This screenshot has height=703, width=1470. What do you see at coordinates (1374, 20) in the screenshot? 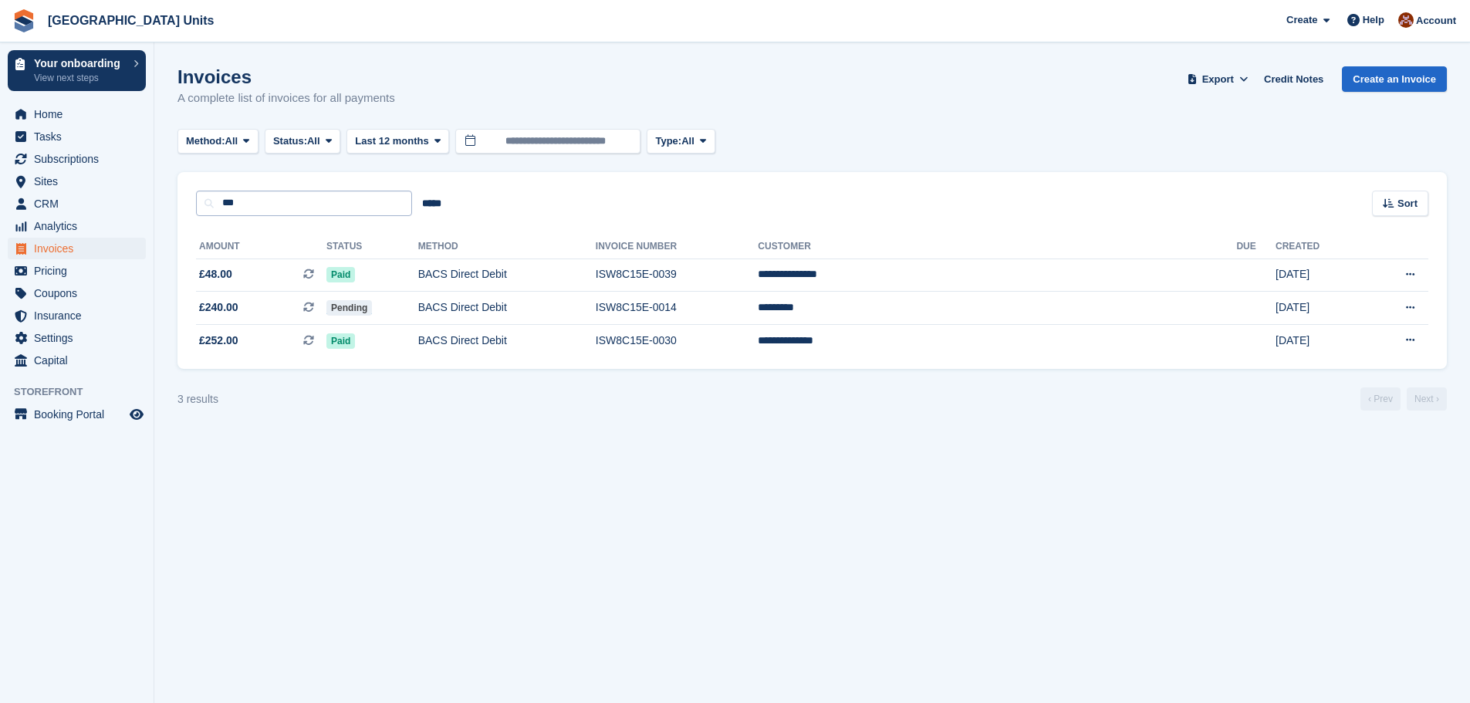
I see `span: Help` at bounding box center [1374, 20].